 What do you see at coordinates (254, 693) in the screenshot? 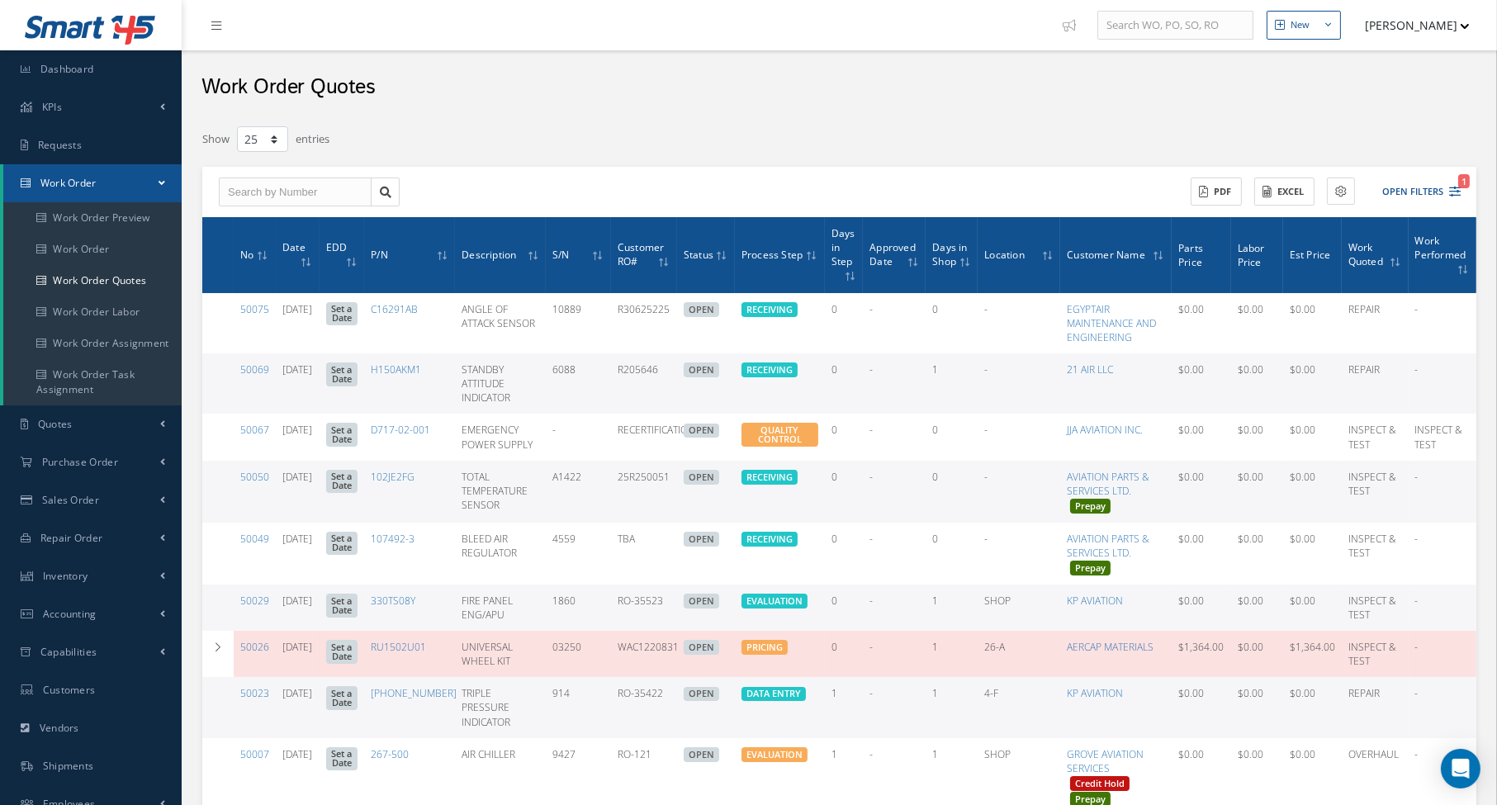
I see `a: 50023` at bounding box center [254, 693].